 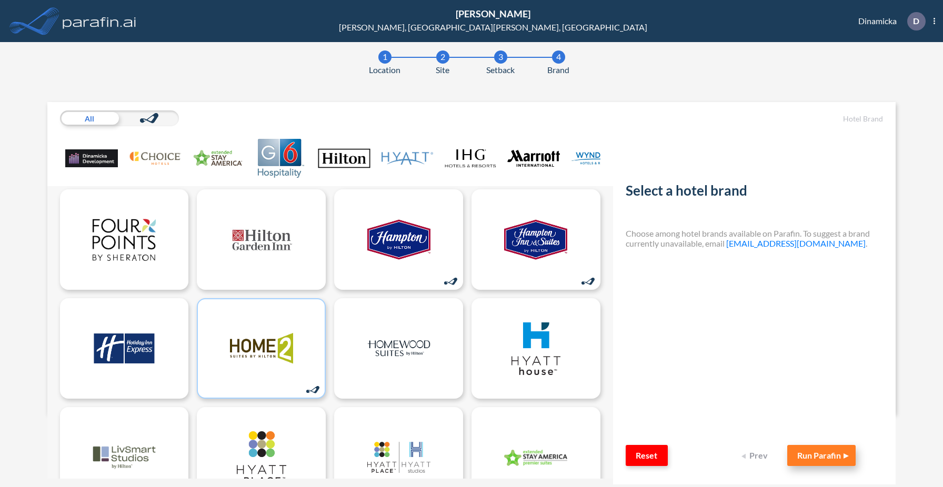 I want to click on h5: Hotel Brand, so click(x=754, y=119).